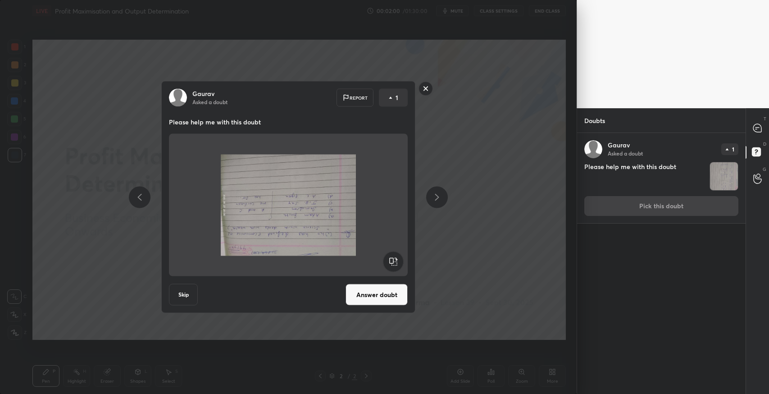  I want to click on h4: Please help me with this doubt, so click(645, 176).